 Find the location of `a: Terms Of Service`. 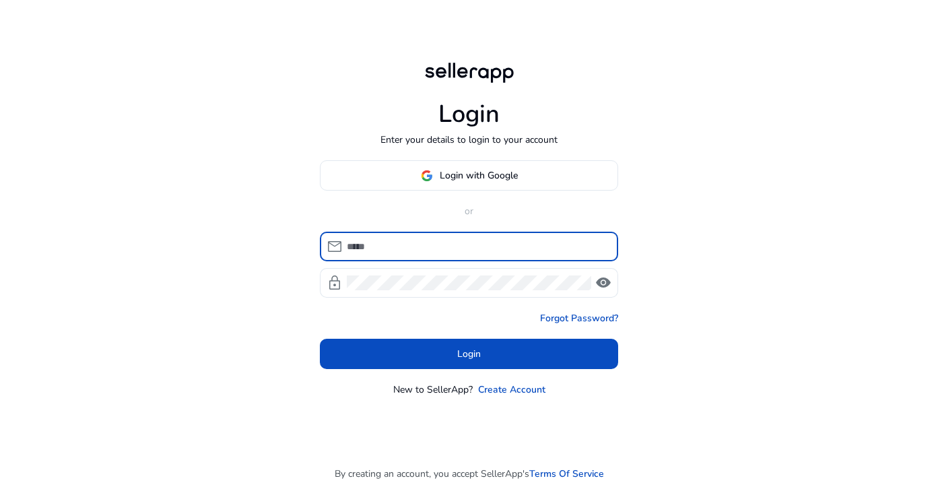

a: Terms Of Service is located at coordinates (566, 474).